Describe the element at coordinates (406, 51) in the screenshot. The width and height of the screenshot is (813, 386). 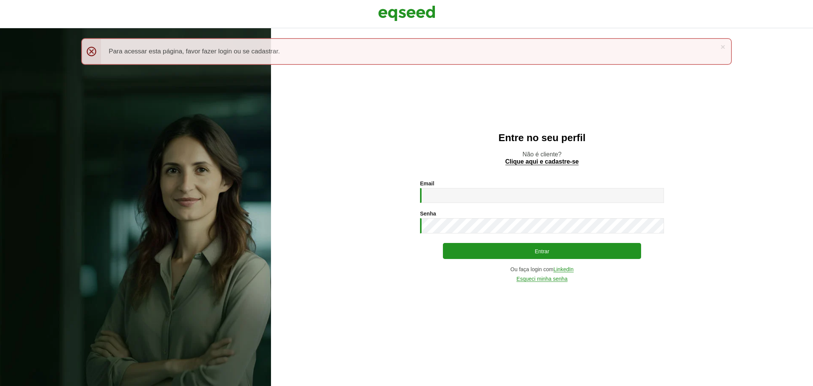
I see `div: Para acessar esta página, favor fazer login ou se cadastrar.` at that location.